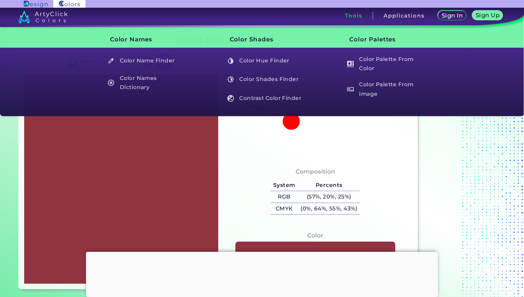  I want to click on h5: Color Shades Finder, so click(265, 80).